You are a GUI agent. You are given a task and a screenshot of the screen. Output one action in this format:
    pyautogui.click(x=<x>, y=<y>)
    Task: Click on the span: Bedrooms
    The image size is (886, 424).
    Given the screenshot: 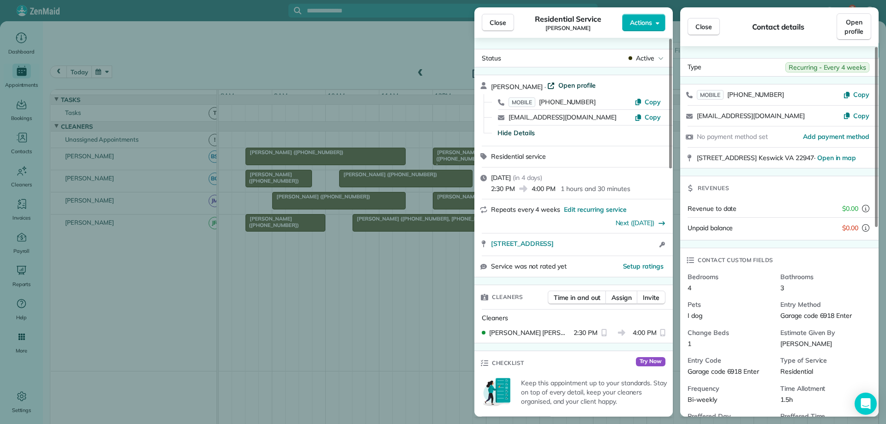 What is the action you would take?
    pyautogui.click(x=730, y=277)
    